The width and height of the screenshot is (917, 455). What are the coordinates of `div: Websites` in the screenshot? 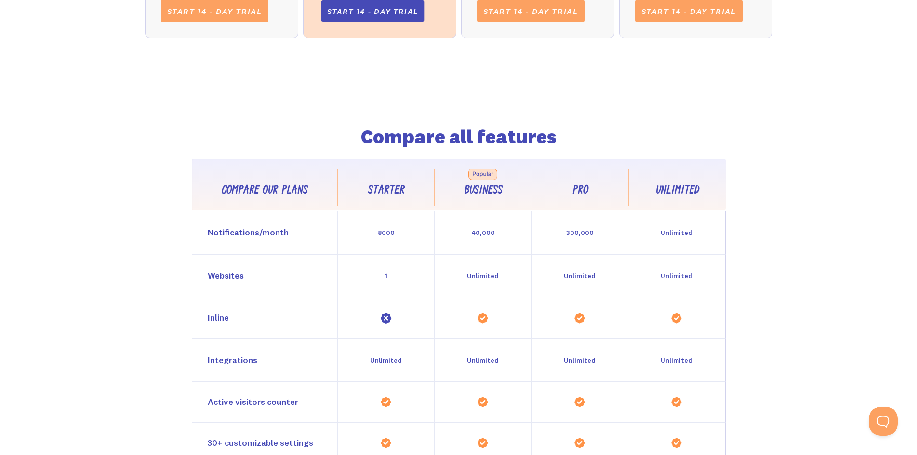 It's located at (226, 276).